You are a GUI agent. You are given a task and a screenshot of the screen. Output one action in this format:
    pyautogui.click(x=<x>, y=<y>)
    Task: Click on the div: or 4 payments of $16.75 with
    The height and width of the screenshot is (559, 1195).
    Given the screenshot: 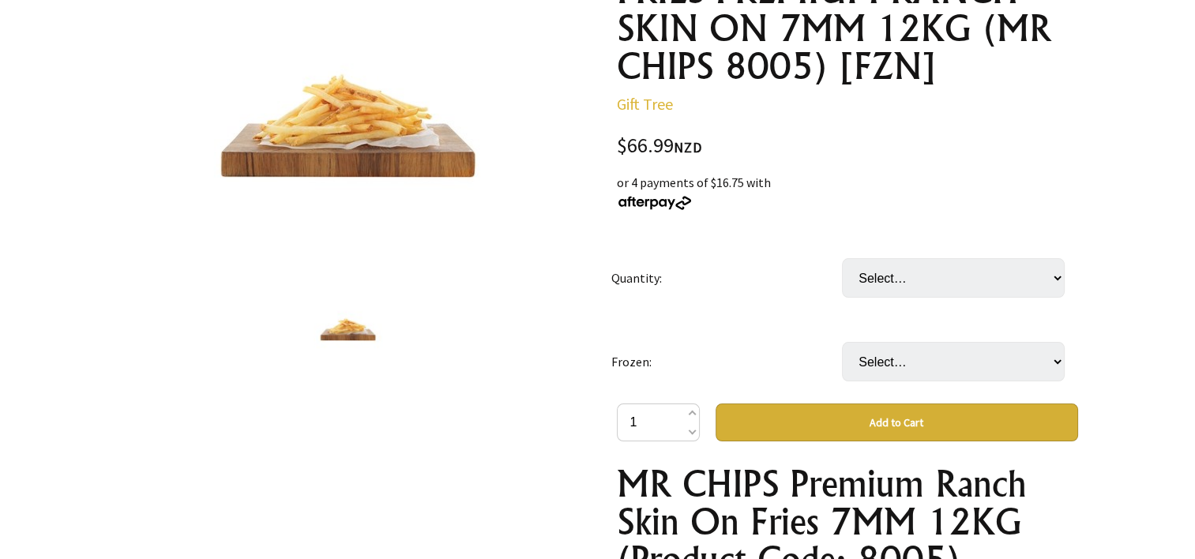 What is the action you would take?
    pyautogui.click(x=847, y=192)
    